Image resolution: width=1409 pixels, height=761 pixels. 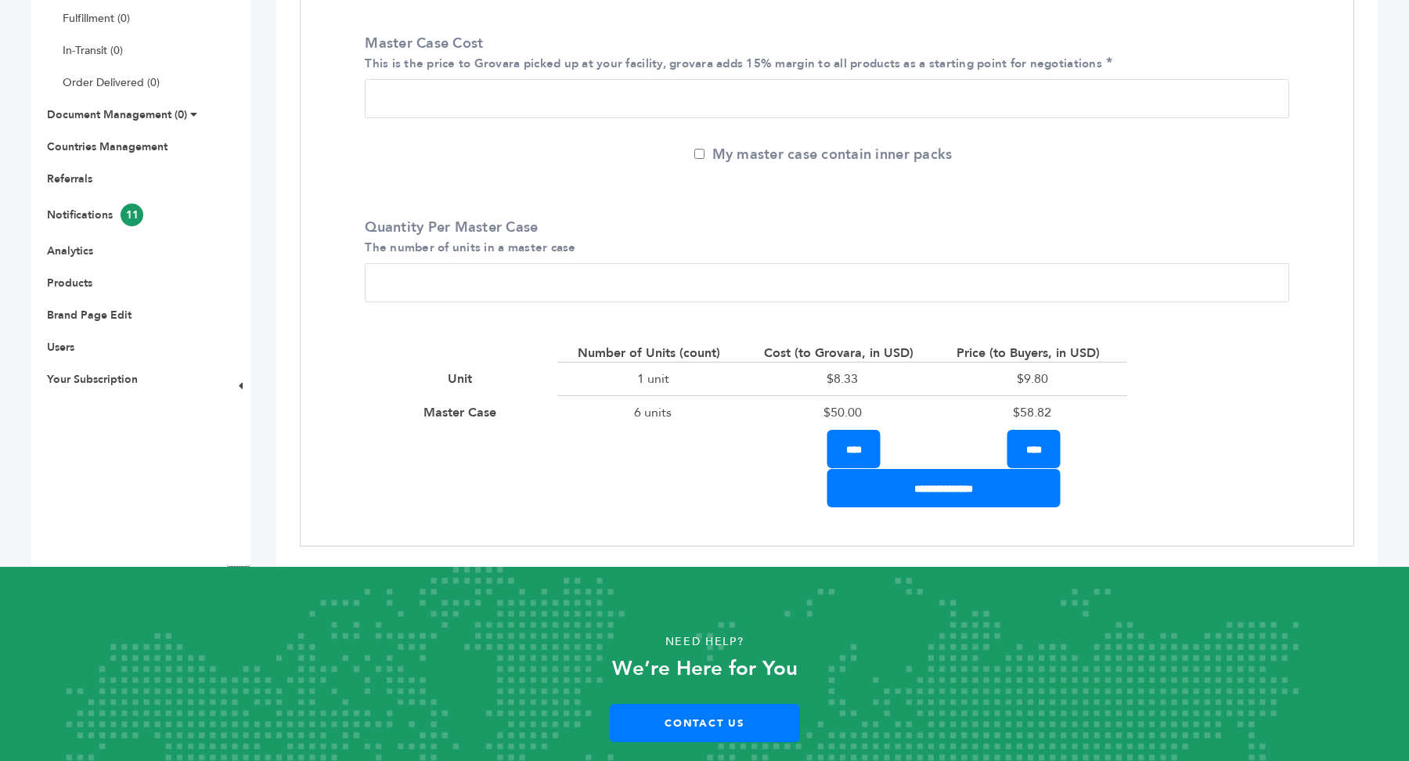 I want to click on a: Countries Management, so click(x=107, y=146).